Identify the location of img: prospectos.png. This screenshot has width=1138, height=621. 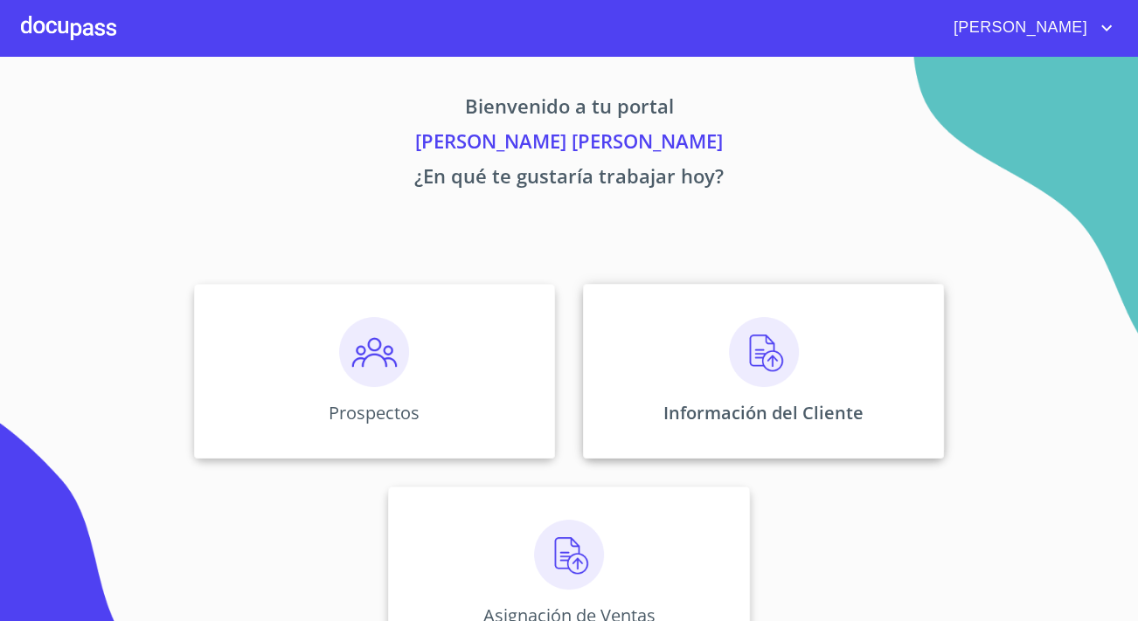
(374, 352).